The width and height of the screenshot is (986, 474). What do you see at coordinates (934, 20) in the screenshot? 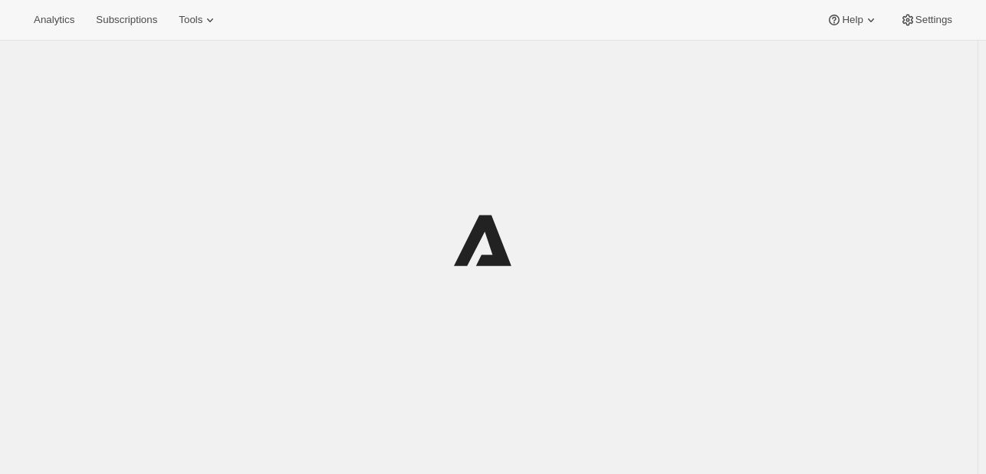
I see `span: Settings` at bounding box center [934, 20].